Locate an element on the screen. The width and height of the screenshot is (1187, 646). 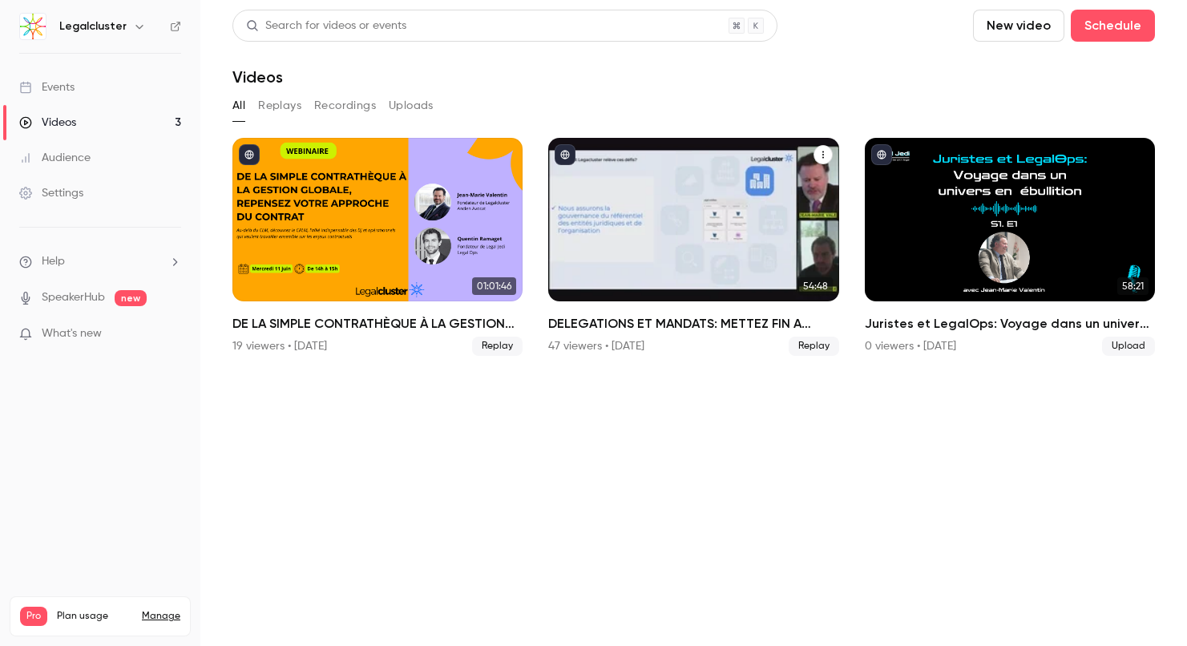
h2: Juristes et LegalOps: Voyage dans un univers en ébullition is located at coordinates (1010, 324).